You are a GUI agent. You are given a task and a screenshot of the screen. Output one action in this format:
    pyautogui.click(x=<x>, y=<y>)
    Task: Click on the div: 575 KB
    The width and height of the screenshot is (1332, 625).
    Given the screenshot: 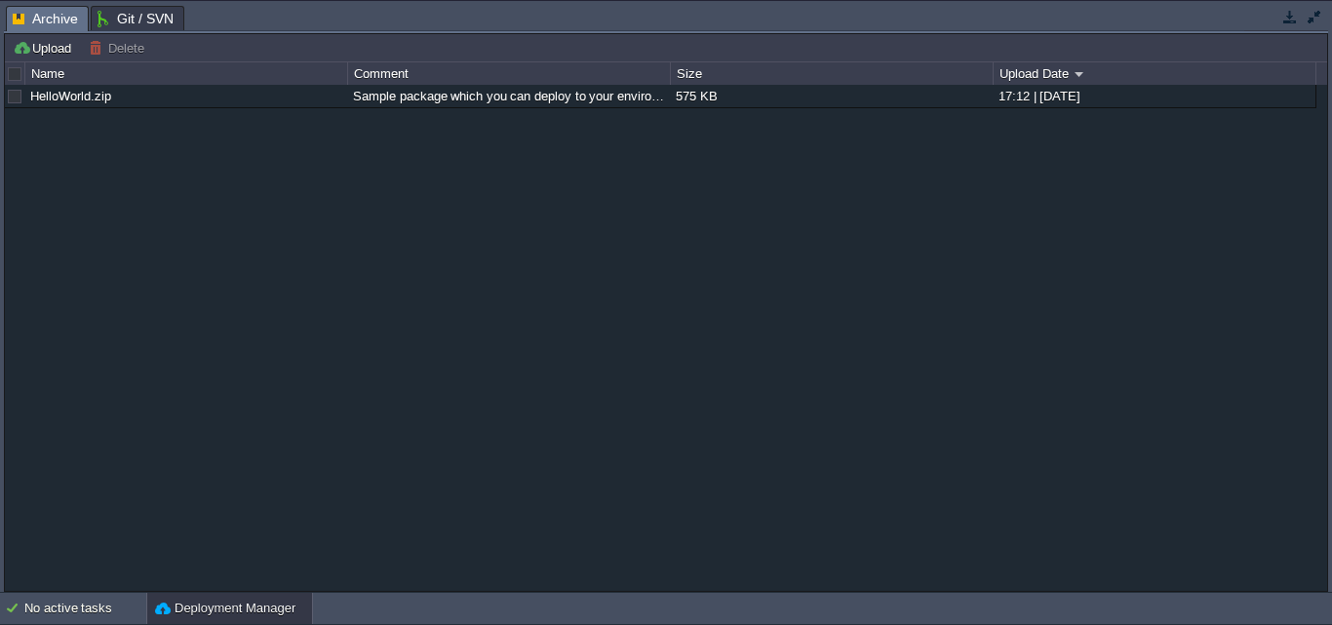 What is the action you would take?
    pyautogui.click(x=831, y=96)
    